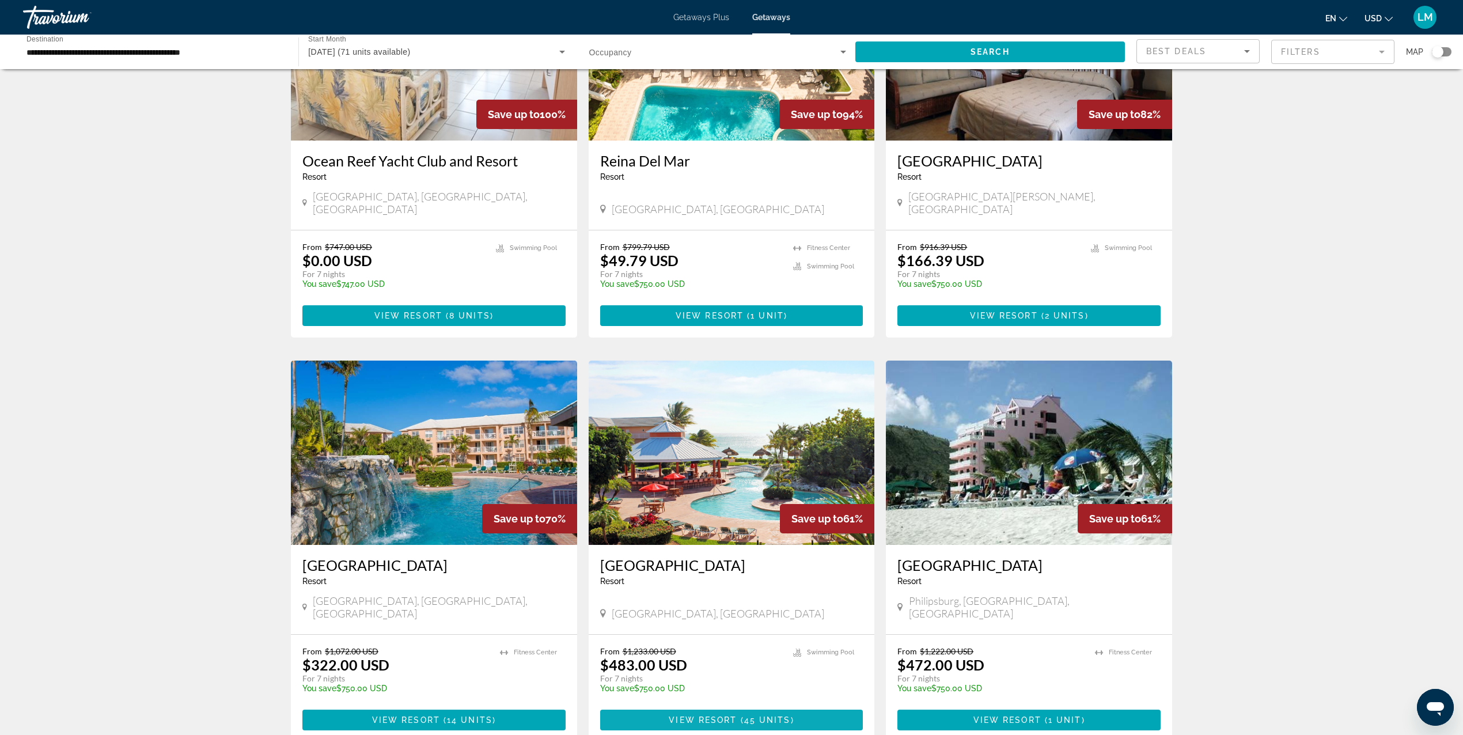 The height and width of the screenshot is (735, 1463). Describe the element at coordinates (640, 260) in the screenshot. I see `p: $49.79 USD` at that location.